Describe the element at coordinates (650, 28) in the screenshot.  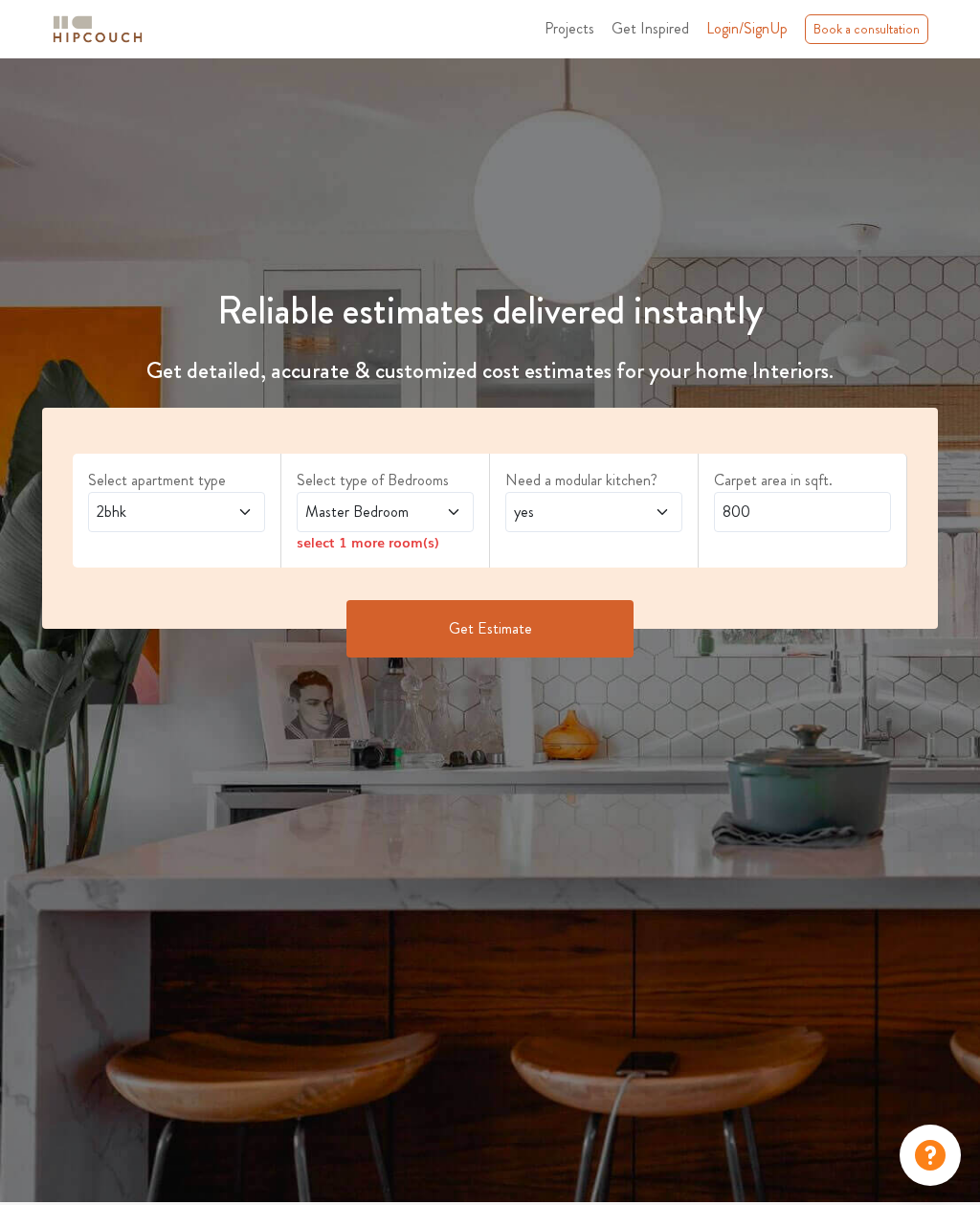
I see `span: Get Inspired` at that location.